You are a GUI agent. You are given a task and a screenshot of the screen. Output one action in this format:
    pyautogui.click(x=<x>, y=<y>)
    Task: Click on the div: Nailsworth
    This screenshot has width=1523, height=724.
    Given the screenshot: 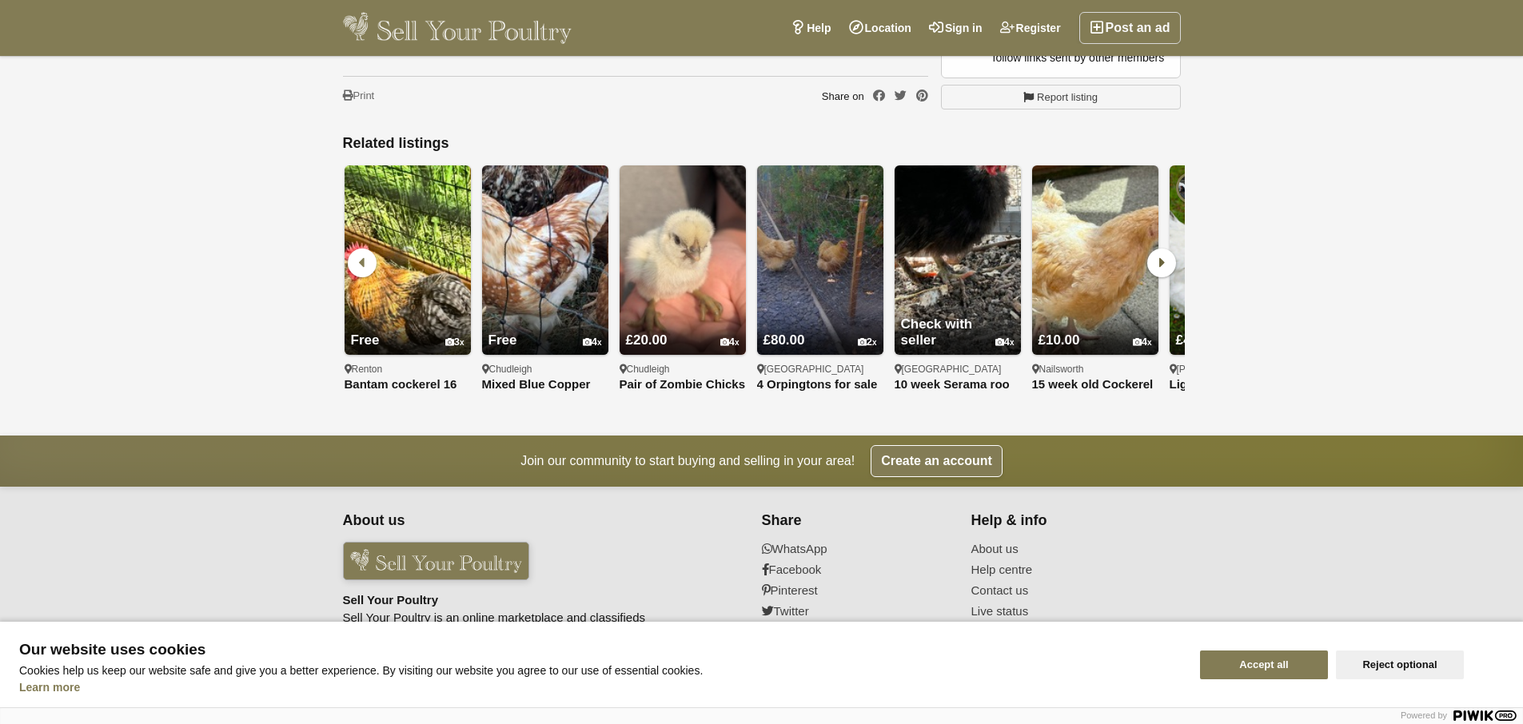 What is the action you would take?
    pyautogui.click(x=1095, y=369)
    